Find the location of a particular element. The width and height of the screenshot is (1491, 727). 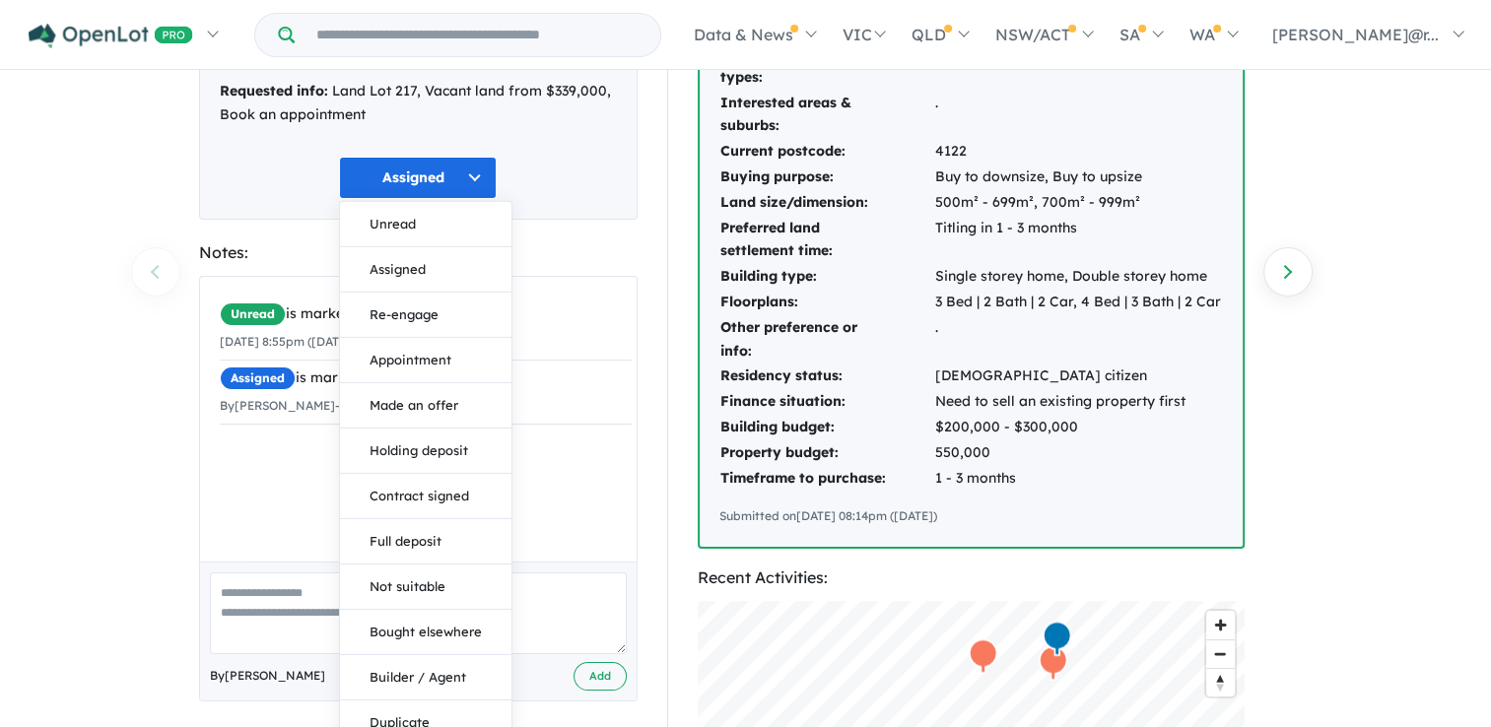

button: Builder / Agent is located at coordinates (426, 678).